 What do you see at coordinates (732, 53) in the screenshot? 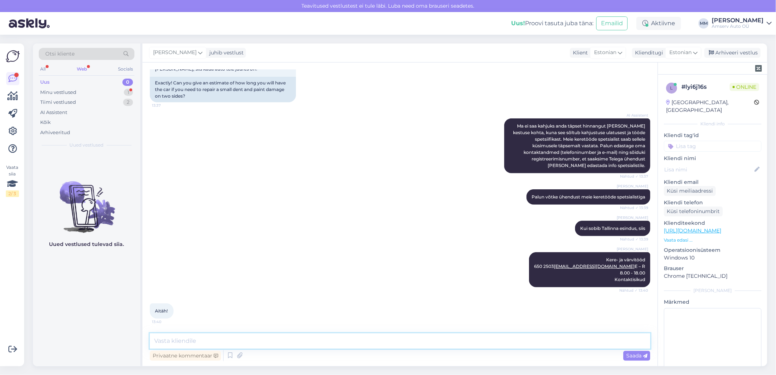
I see `div: Arhiveeri vestlus` at bounding box center [732, 53].